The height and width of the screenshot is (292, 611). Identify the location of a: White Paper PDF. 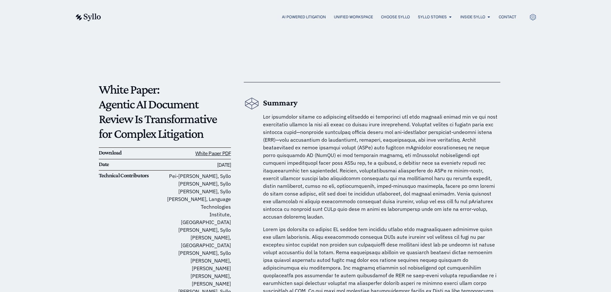
(213, 153).